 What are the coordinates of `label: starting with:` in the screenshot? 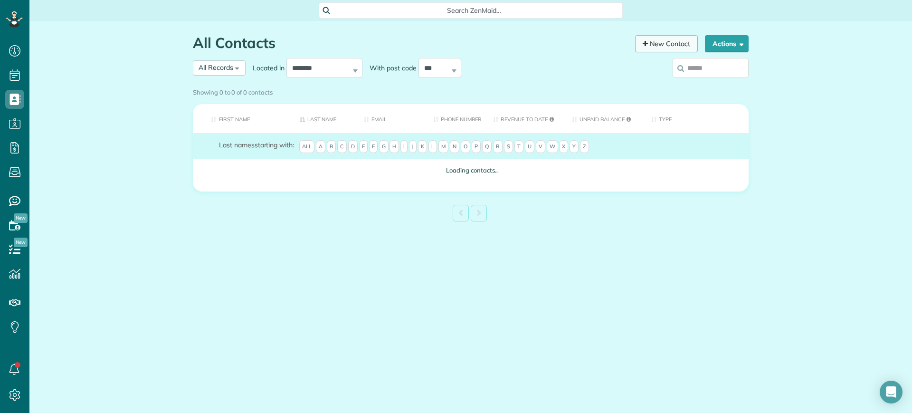 It's located at (256, 145).